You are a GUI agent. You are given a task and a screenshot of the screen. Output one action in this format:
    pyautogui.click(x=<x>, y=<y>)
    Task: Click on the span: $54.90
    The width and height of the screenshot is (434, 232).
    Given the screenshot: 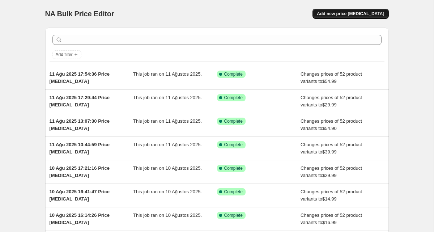 What is the action you would take?
    pyautogui.click(x=330, y=128)
    